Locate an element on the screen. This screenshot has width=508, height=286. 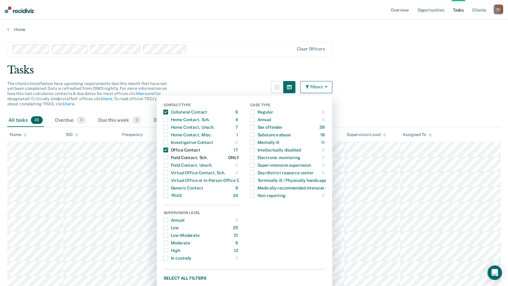
div: Contact Type is located at coordinates (201, 105).